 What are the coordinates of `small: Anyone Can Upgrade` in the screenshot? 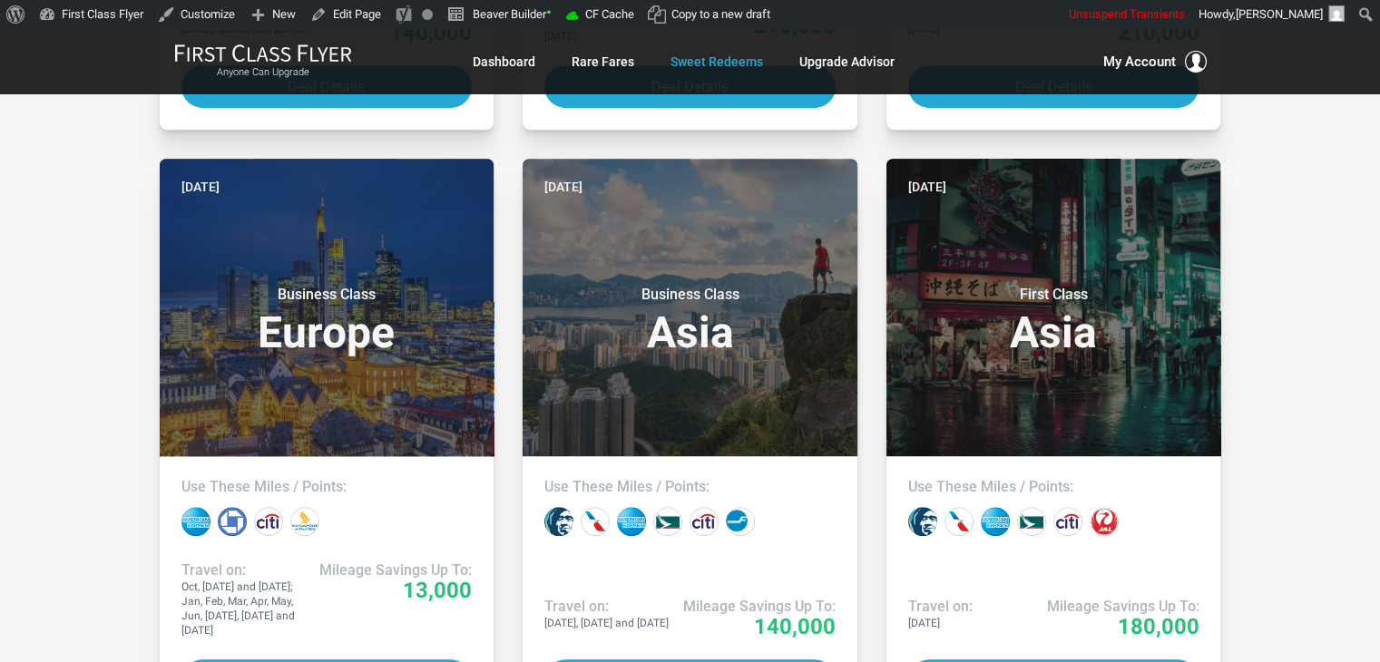 It's located at (263, 73).